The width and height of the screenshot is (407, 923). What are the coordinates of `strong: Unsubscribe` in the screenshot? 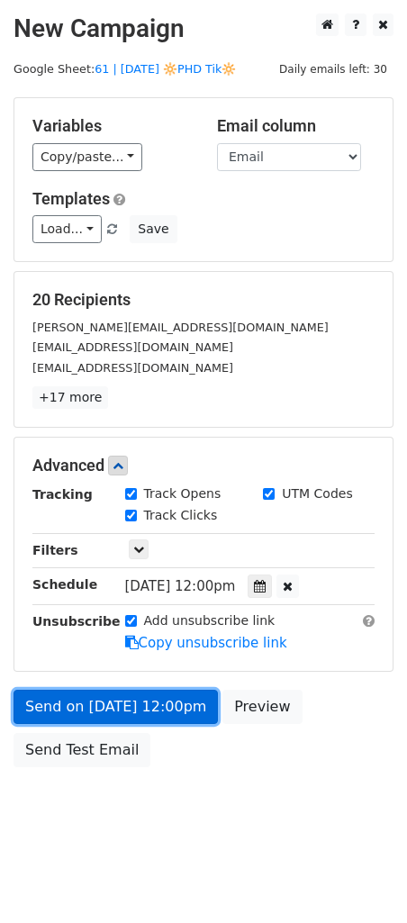 It's located at (77, 621).